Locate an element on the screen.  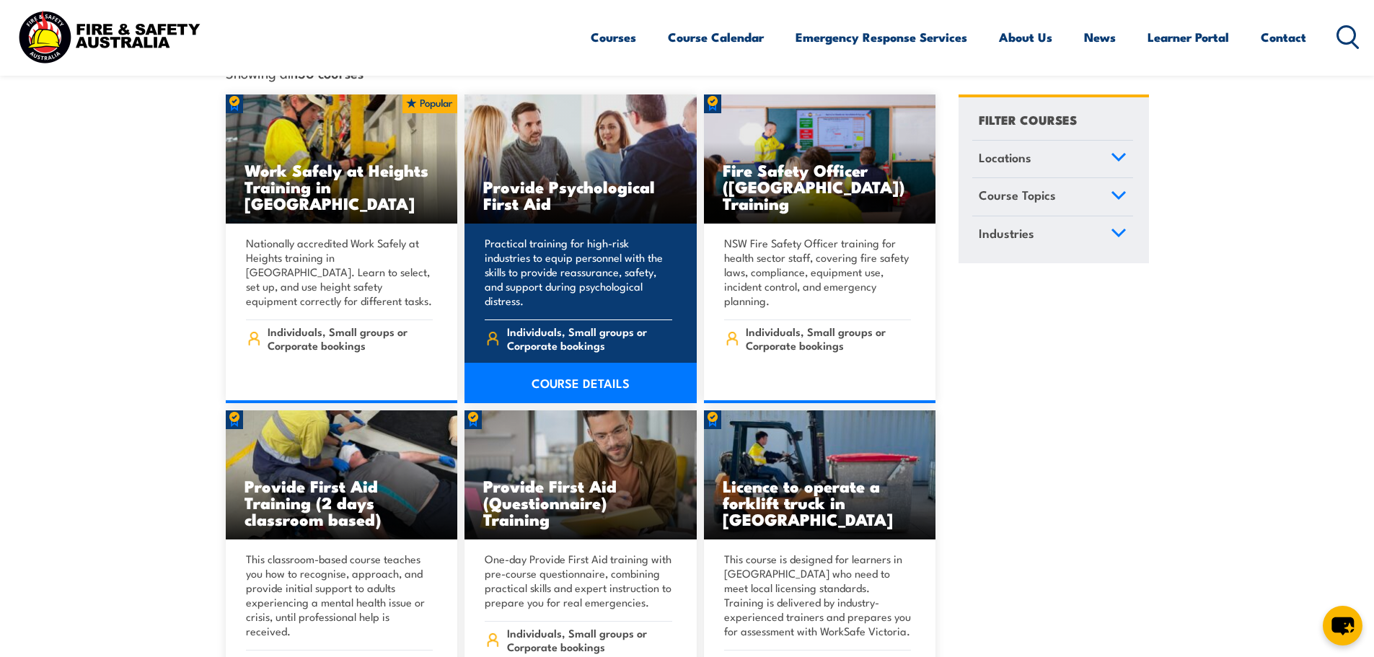
img: Mental Health First Aid Training Course from Fire & Safety Australia is located at coordinates (580, 159).